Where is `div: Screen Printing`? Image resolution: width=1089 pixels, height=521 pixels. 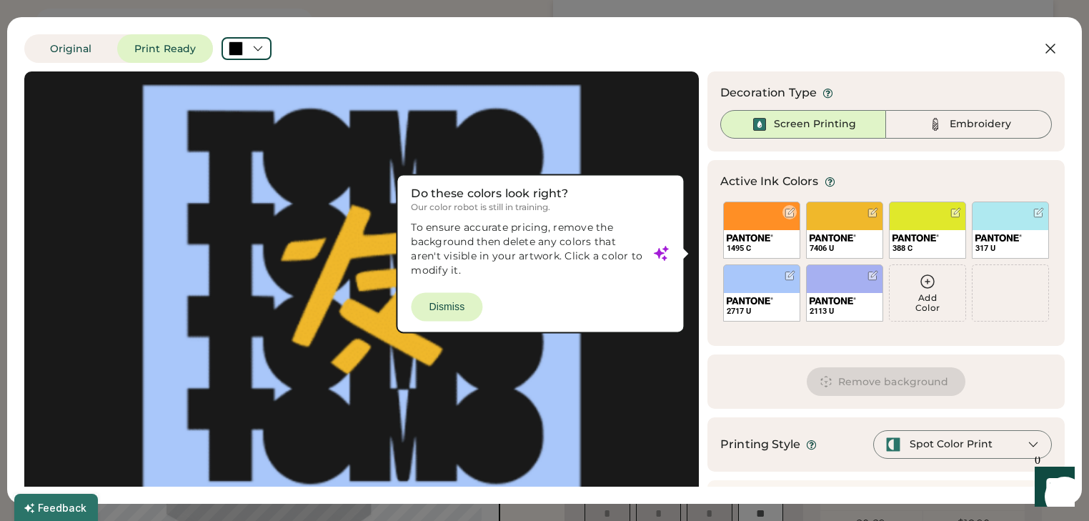 div: Screen Printing is located at coordinates (814, 124).